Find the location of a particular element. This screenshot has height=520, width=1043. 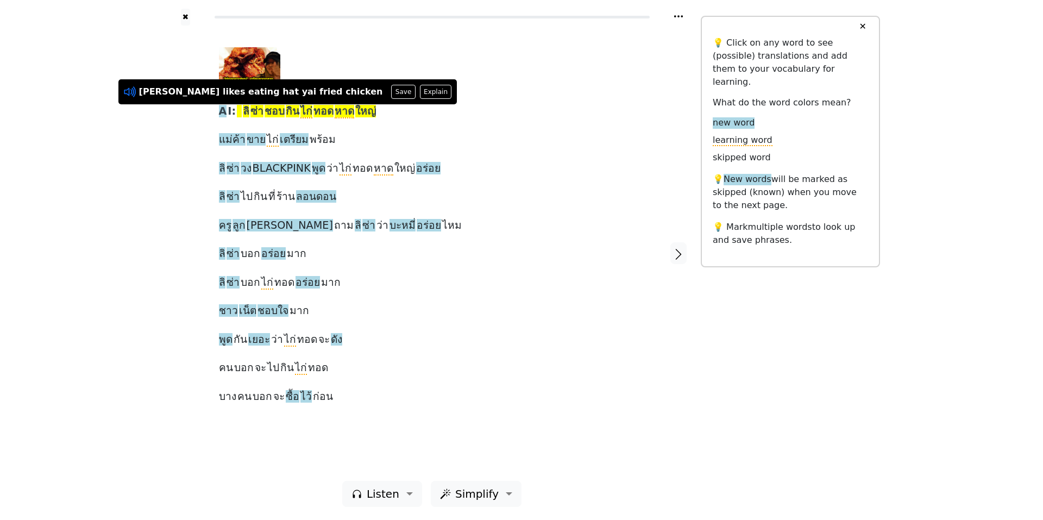

span: ขาย is located at coordinates (256, 140).